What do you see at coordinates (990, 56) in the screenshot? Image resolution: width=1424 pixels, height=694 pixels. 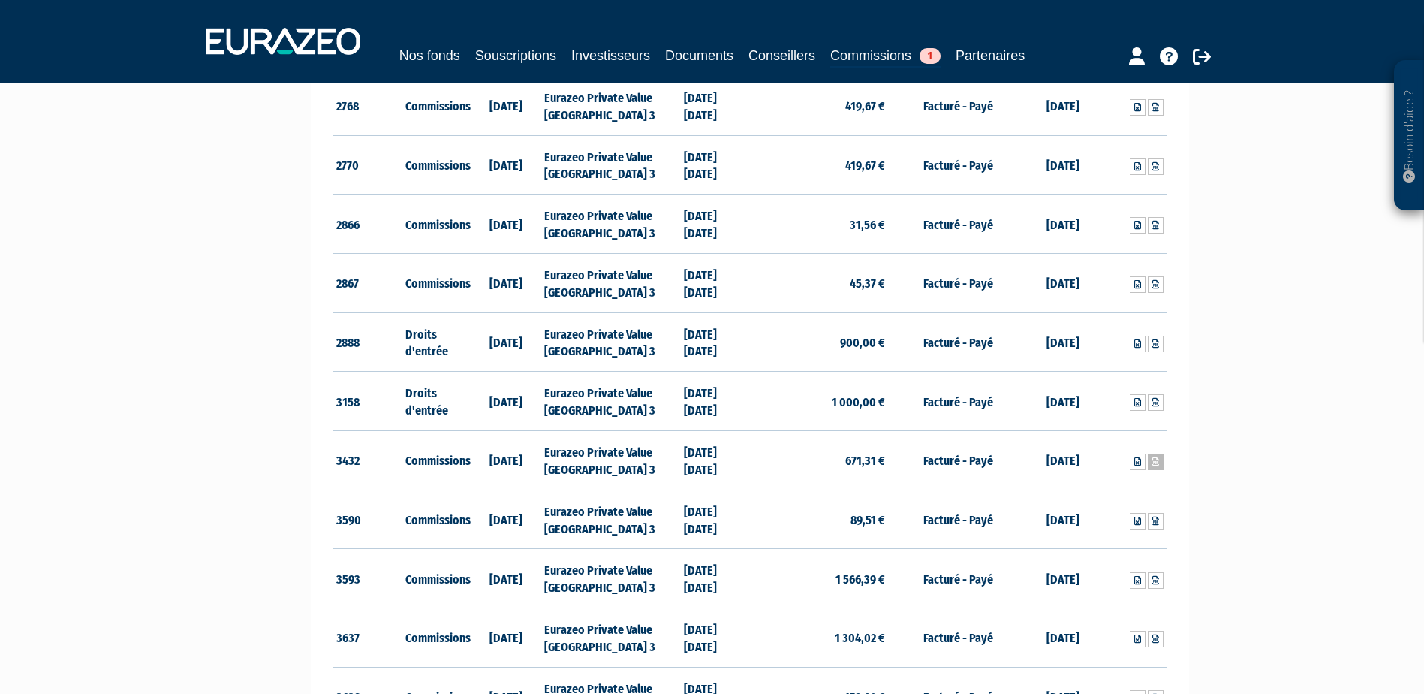 I see `a: Partenaires` at bounding box center [990, 56].